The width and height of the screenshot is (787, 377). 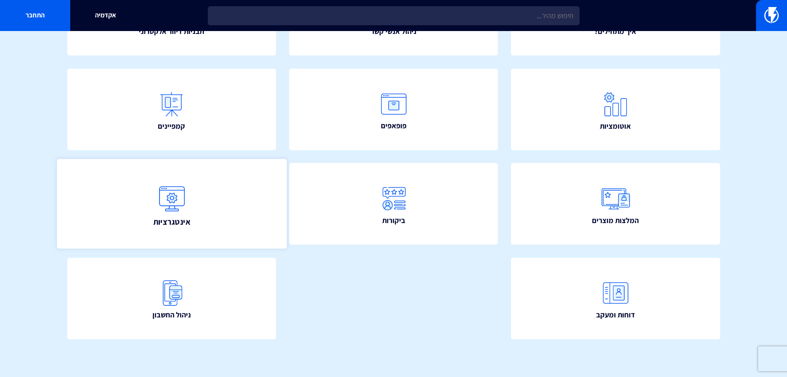 I want to click on a: פופאפים, so click(x=394, y=109).